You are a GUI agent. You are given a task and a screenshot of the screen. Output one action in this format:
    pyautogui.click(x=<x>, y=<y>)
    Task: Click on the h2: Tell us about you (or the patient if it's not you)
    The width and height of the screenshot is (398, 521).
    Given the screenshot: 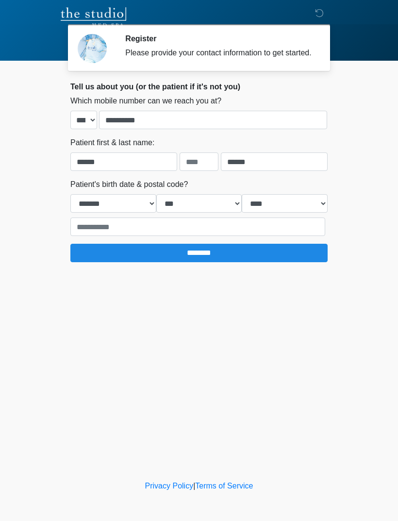 What is the action you would take?
    pyautogui.click(x=199, y=86)
    